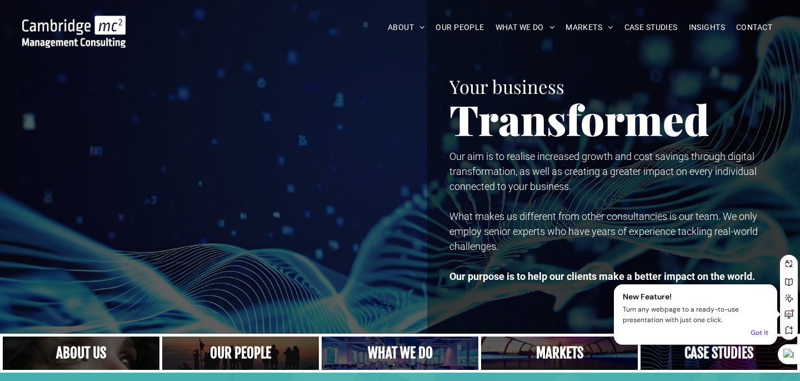  What do you see at coordinates (241, 353) in the screenshot?
I see `a: A crowd in silhouette at sunset, on a rise or lookout point` at bounding box center [241, 353].